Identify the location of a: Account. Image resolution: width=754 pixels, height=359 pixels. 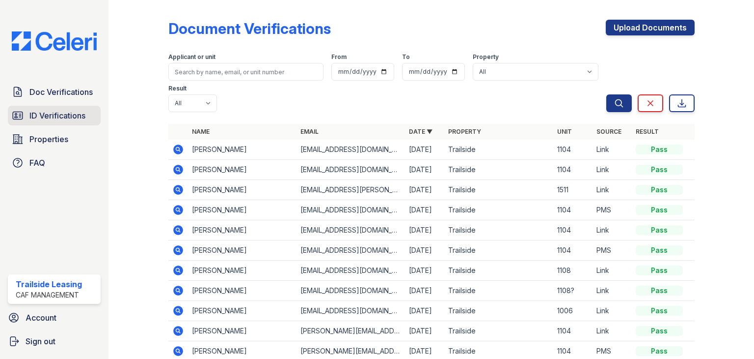
(54, 317).